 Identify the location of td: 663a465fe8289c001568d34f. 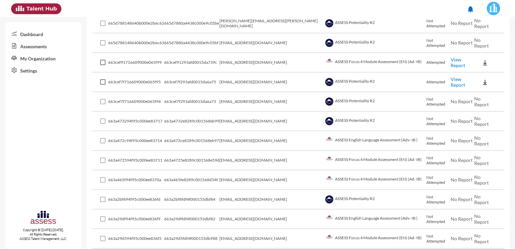
(192, 180).